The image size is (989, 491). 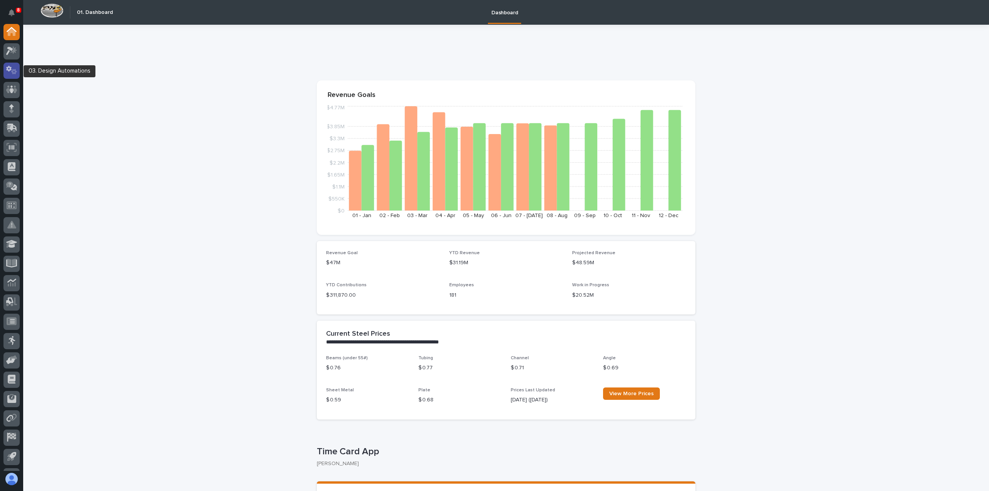 I want to click on tspan: $4.77M, so click(x=335, y=108).